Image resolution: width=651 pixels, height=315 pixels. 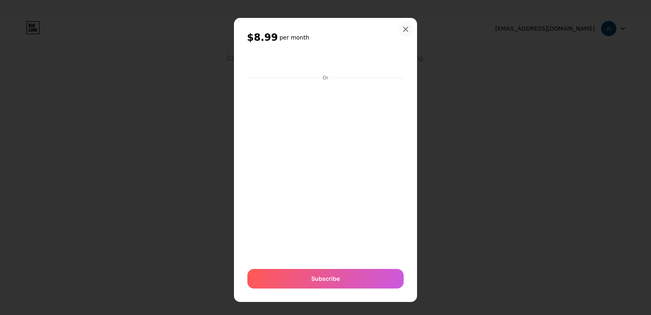 I want to click on span: Subscribe, so click(x=326, y=278).